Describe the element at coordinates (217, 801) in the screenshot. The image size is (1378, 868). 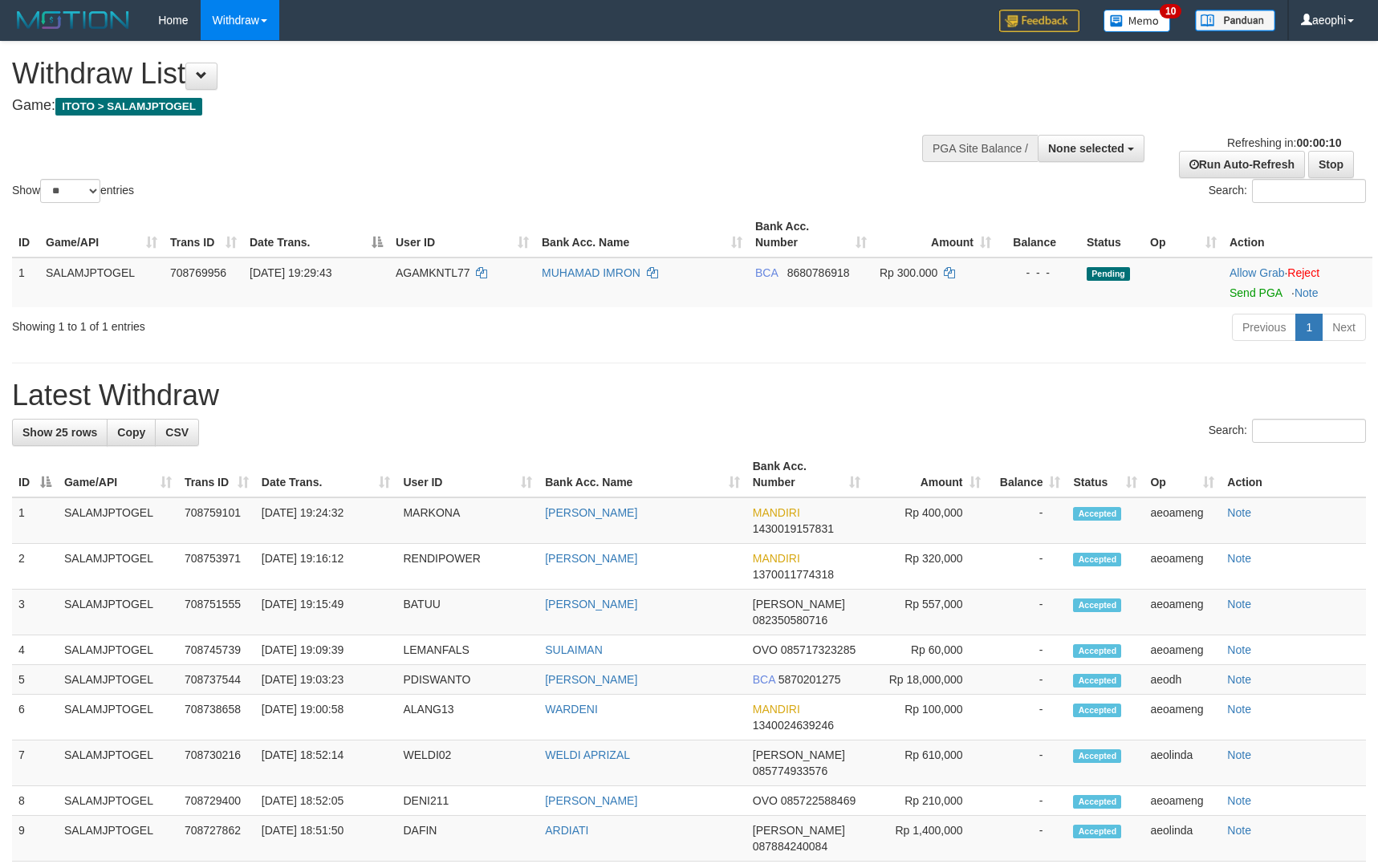
I see `td: 708729400` at that location.